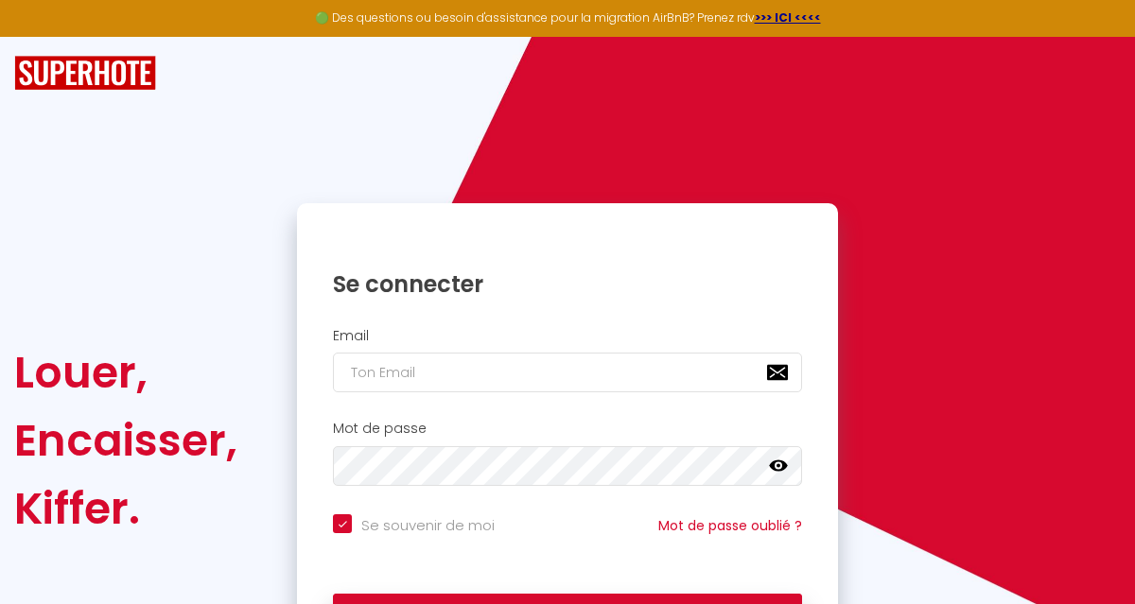 This screenshot has height=604, width=1135. What do you see at coordinates (85, 73) in the screenshot?
I see `img: SuperHote logo` at bounding box center [85, 73].